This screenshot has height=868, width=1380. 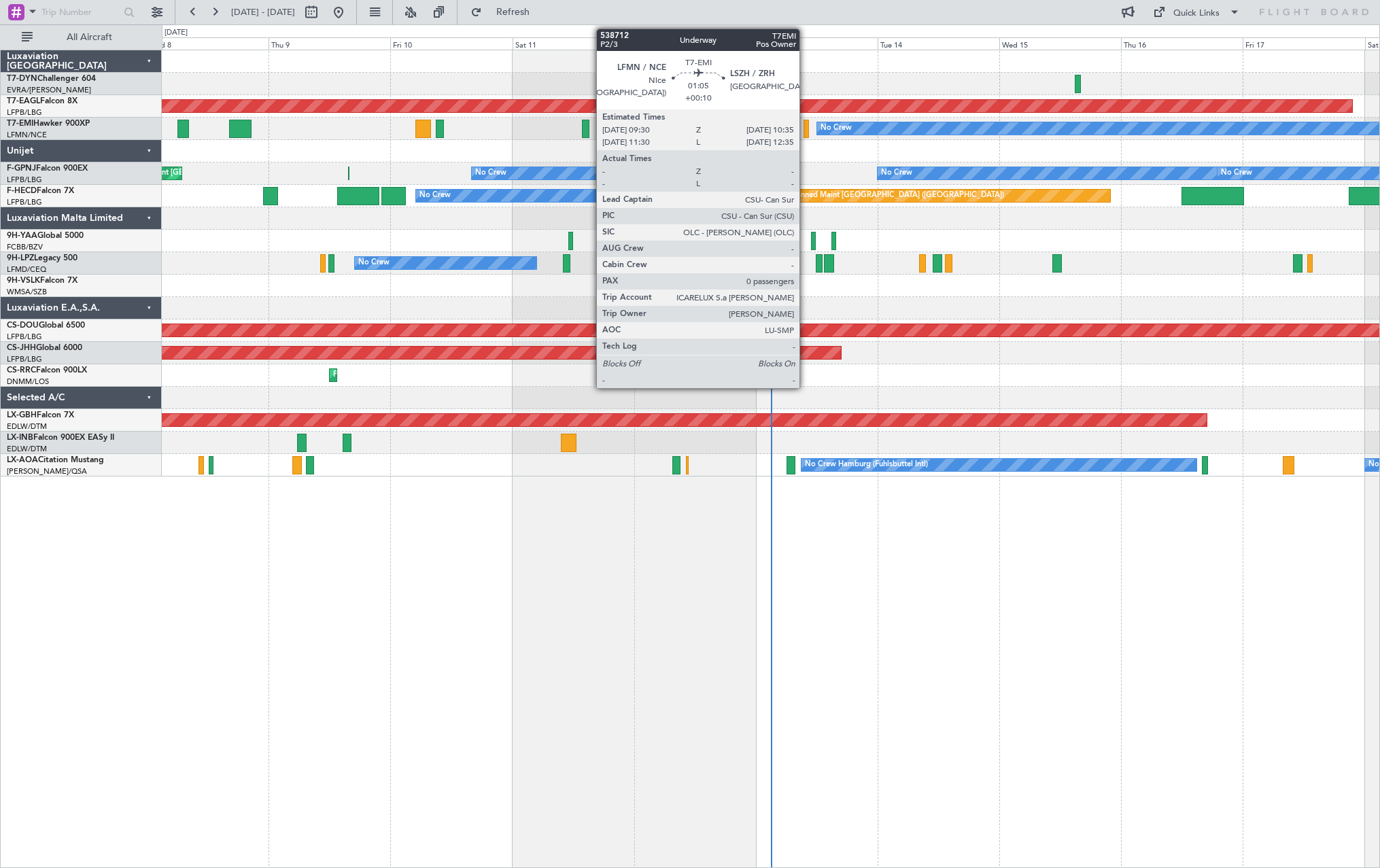 I want to click on span: Refresh, so click(x=513, y=12).